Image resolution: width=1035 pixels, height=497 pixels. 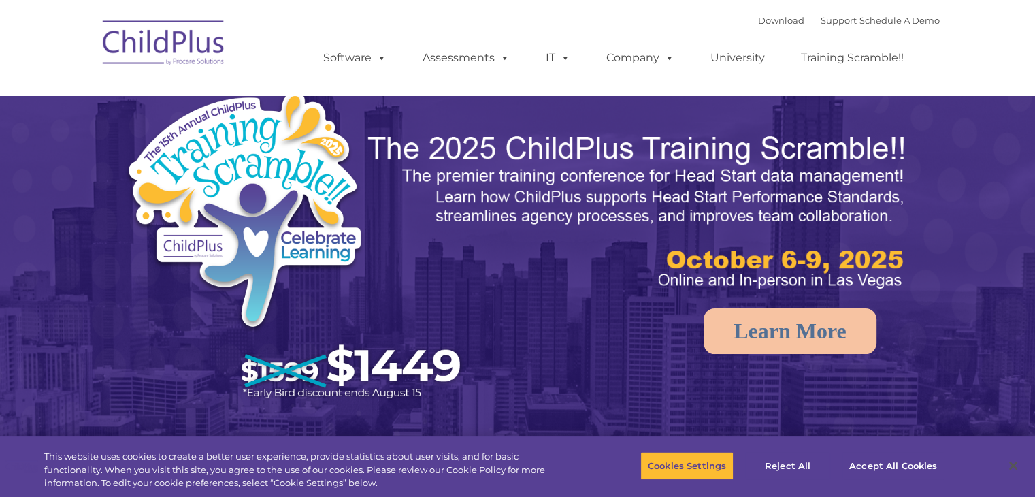 I want to click on span: Last name, so click(x=210, y=95).